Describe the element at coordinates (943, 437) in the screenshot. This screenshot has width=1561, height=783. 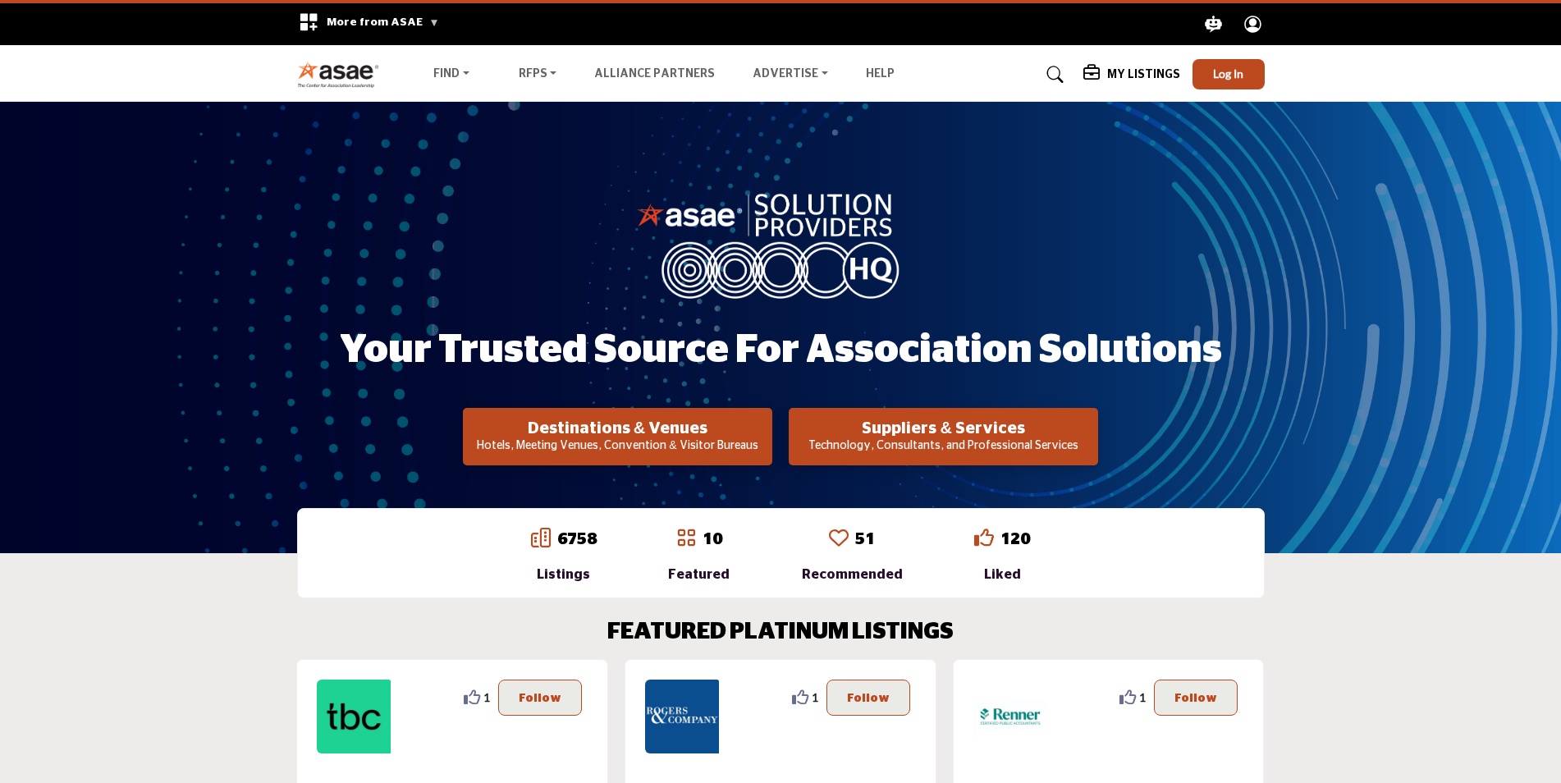
I see `button: Suppliers & Services Technology, Consultants, and Professional Services` at that location.